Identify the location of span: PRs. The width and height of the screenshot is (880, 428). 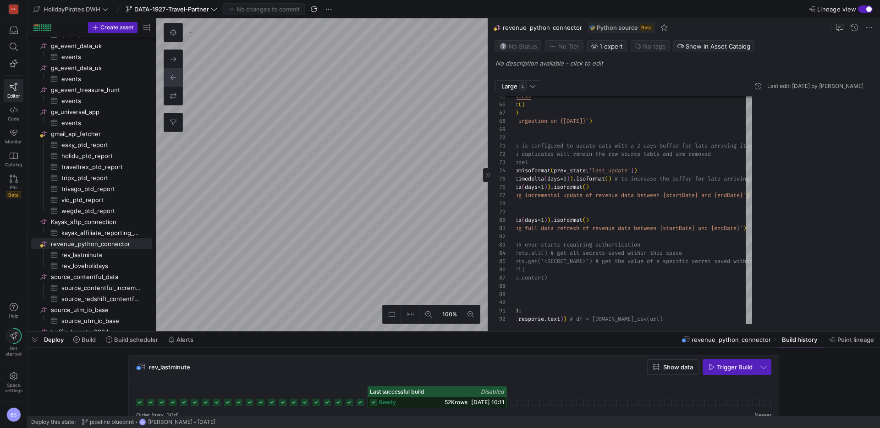
(13, 188).